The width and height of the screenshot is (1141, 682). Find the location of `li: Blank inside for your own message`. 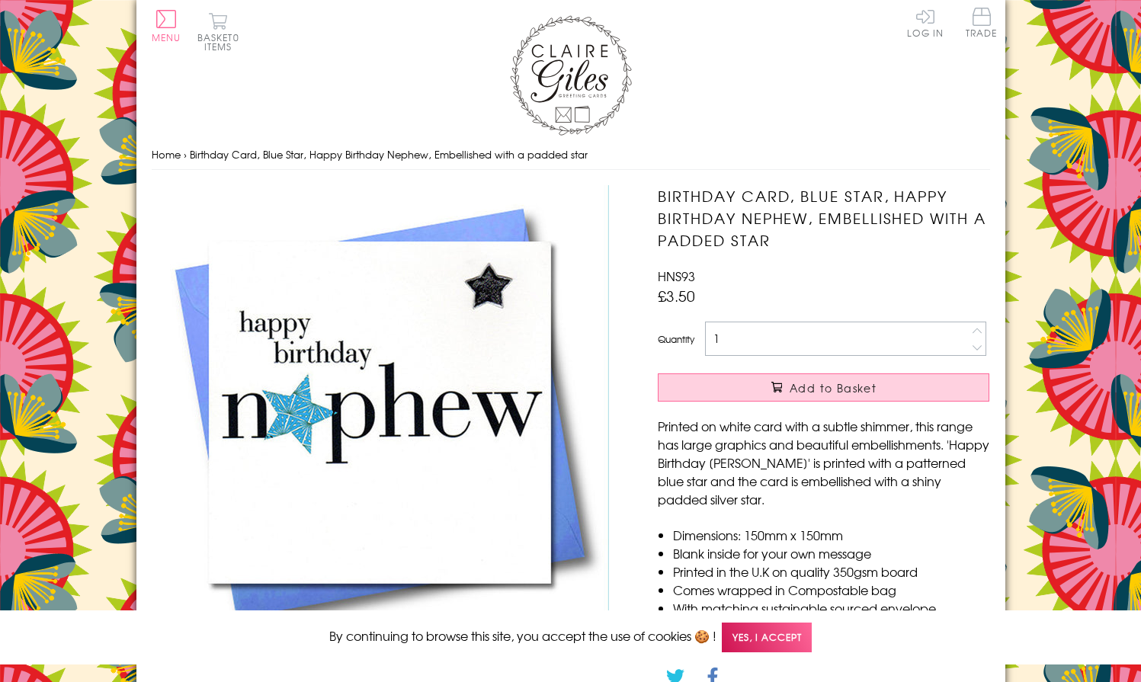

li: Blank inside for your own message is located at coordinates (831, 553).